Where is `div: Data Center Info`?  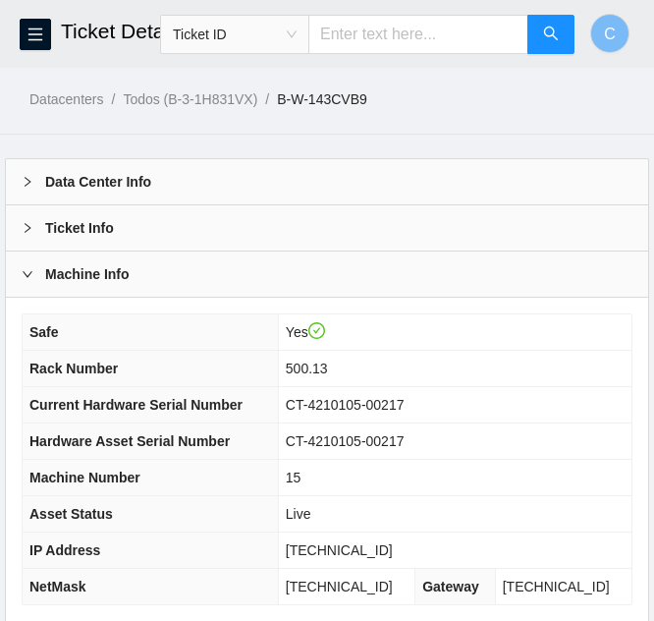 div: Data Center Info is located at coordinates (327, 182).